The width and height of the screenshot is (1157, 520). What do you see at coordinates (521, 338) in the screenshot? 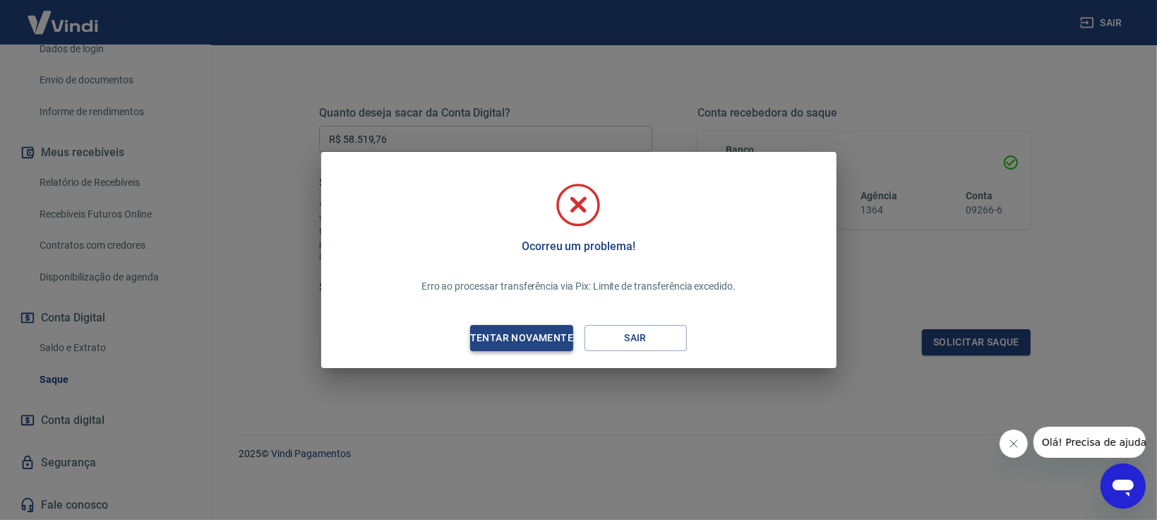
I see `button: Tentar novamente` at bounding box center [521, 338].